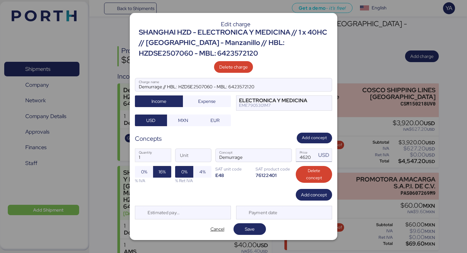 Image resolution: width=467 pixels, height=253 pixels. What do you see at coordinates (233, 85) in the screenshot?
I see `input: Charge name` at bounding box center [233, 85].